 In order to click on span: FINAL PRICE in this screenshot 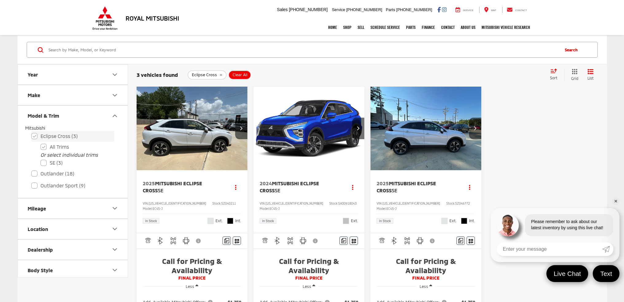, I will do `click(426, 278)`.